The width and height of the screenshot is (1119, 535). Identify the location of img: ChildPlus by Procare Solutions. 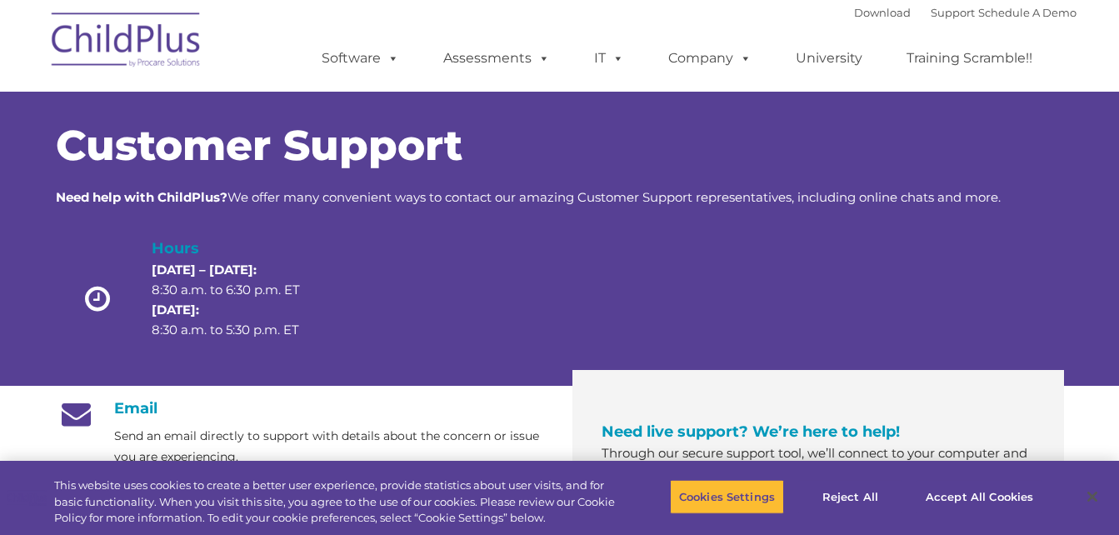
(127, 43).